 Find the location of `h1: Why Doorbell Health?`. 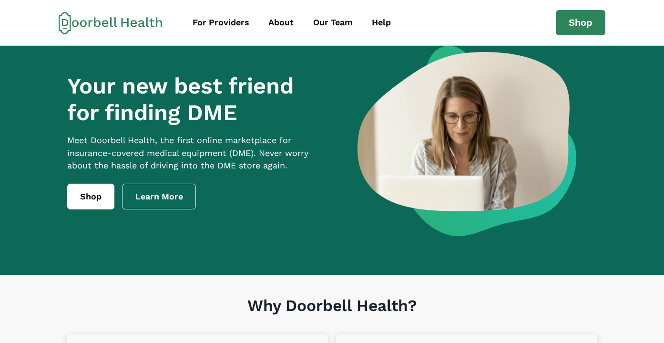

h1: Why Doorbell Health? is located at coordinates (332, 315).